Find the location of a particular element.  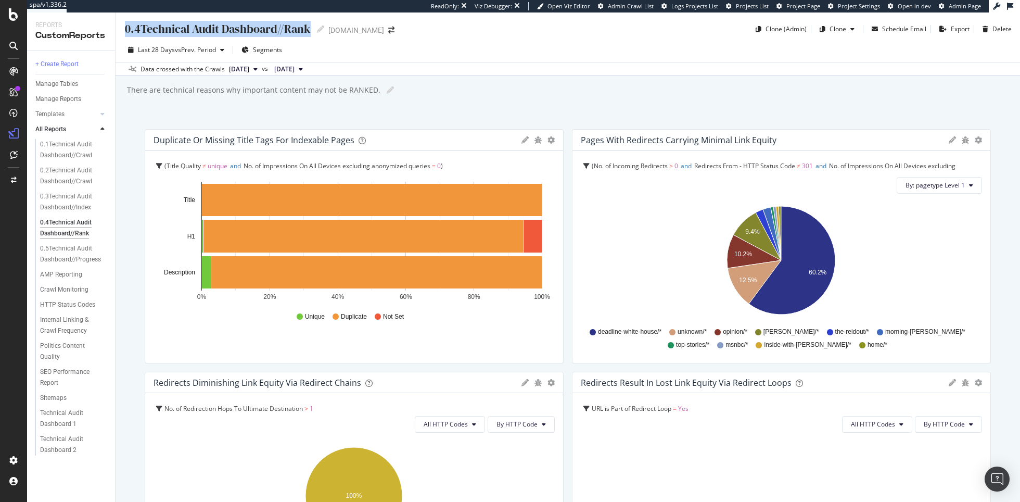

span: Project Page is located at coordinates (803, 6).